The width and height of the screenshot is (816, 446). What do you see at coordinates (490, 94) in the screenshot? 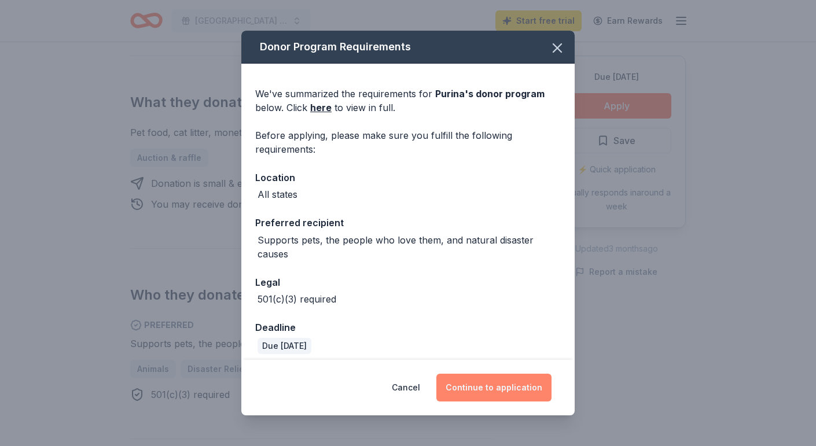
I see `span: Purina 's donor program` at bounding box center [490, 94].